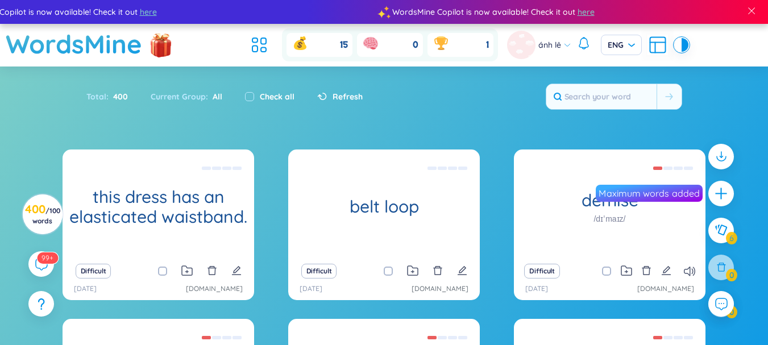 The width and height of the screenshot is (768, 345). What do you see at coordinates (384, 206) in the screenshot?
I see `h1: belt loop` at bounding box center [384, 206].